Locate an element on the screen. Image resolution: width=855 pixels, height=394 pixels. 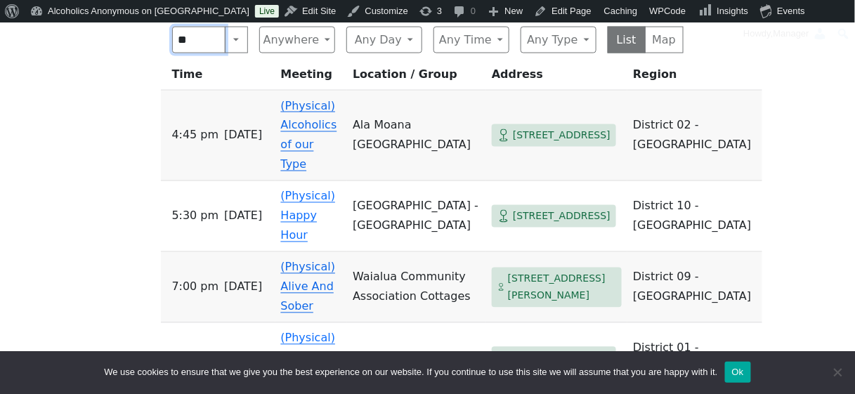
span: Manager is located at coordinates (791, 33).